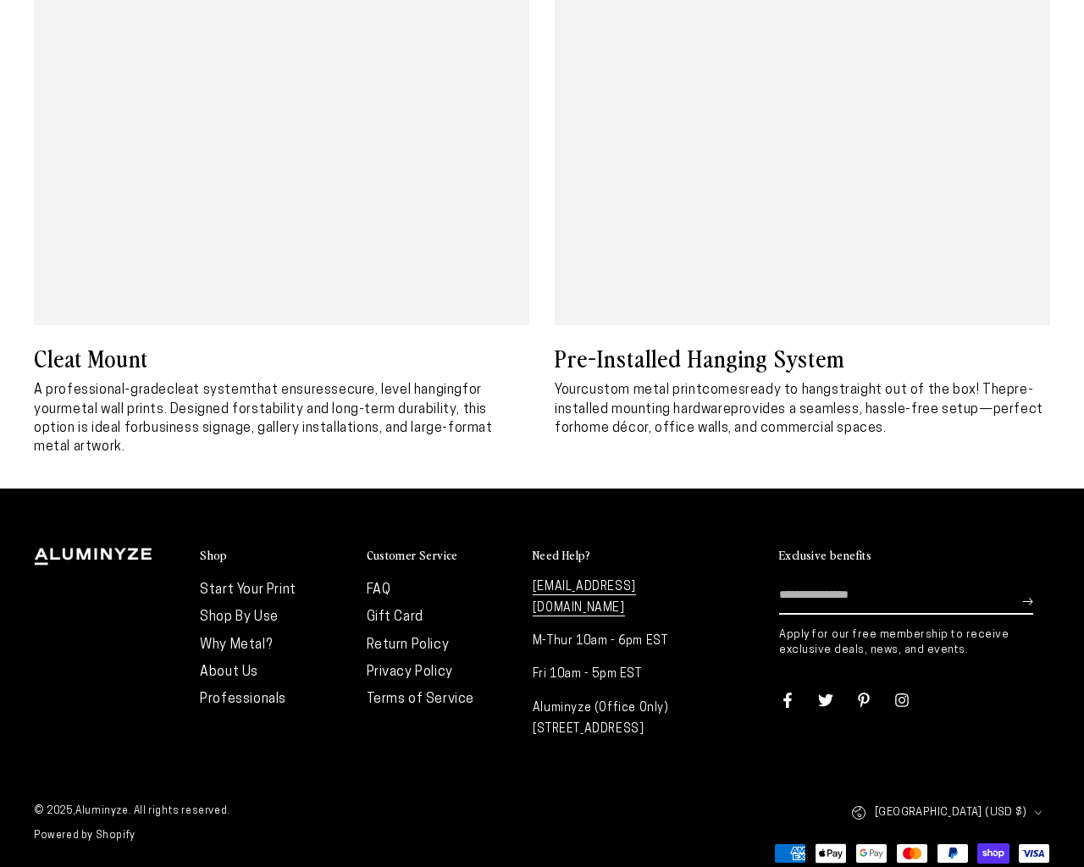  Describe the element at coordinates (396, 390) in the screenshot. I see `strong: secure, level hanging` at that location.